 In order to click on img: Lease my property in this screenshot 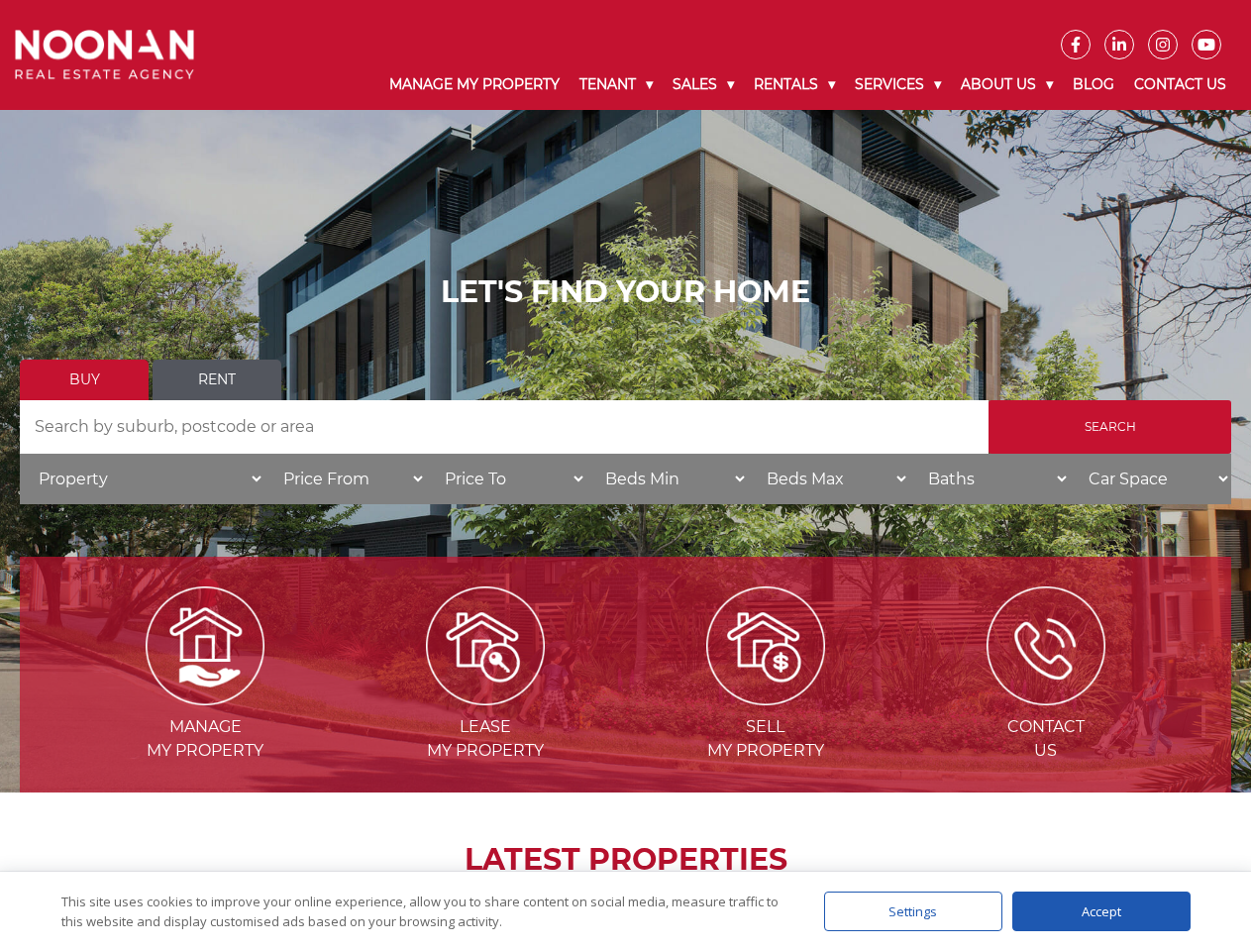, I will do `click(485, 646)`.